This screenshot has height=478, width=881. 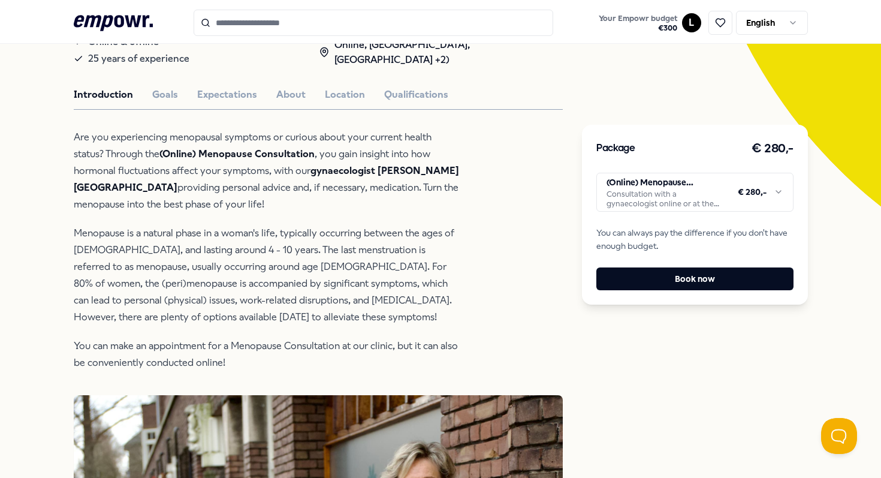 I want to click on button: Qualifications, so click(x=416, y=95).